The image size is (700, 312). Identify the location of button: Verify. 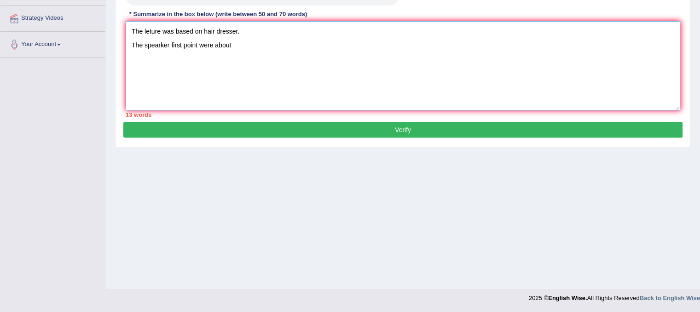
(403, 130).